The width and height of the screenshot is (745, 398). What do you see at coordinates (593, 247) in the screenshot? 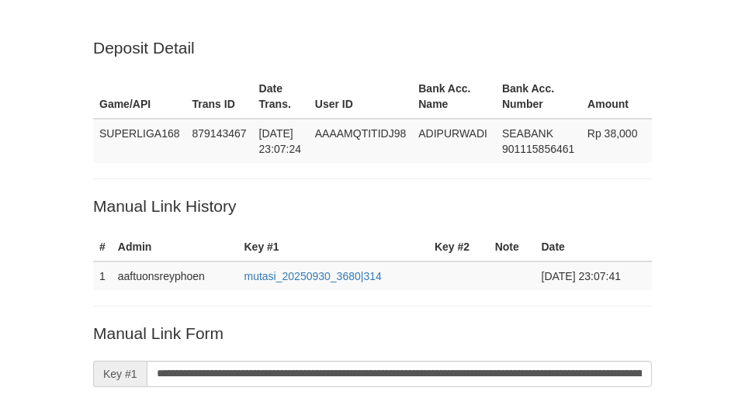
I see `th: Date` at bounding box center [593, 247].